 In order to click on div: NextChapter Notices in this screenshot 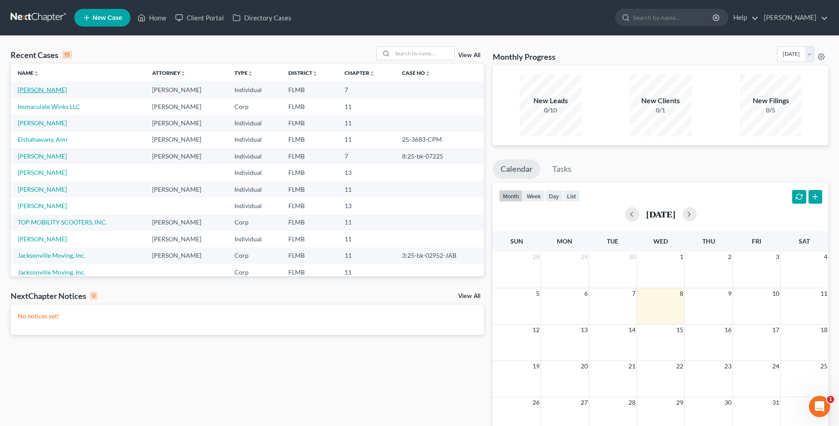, I will do `click(54, 296)`.